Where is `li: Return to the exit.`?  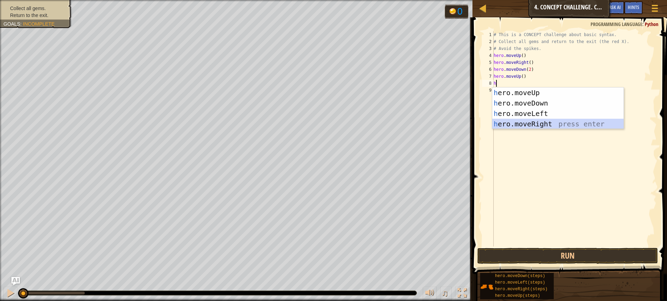
li: Return to the exit. is located at coordinates (35, 15).